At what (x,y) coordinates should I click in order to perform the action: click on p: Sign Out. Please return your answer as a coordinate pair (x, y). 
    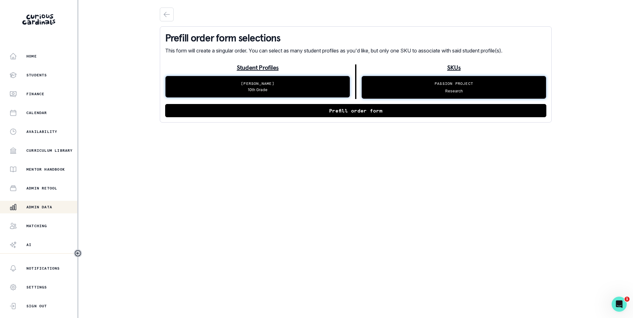
    Looking at the image, I should click on (37, 306).